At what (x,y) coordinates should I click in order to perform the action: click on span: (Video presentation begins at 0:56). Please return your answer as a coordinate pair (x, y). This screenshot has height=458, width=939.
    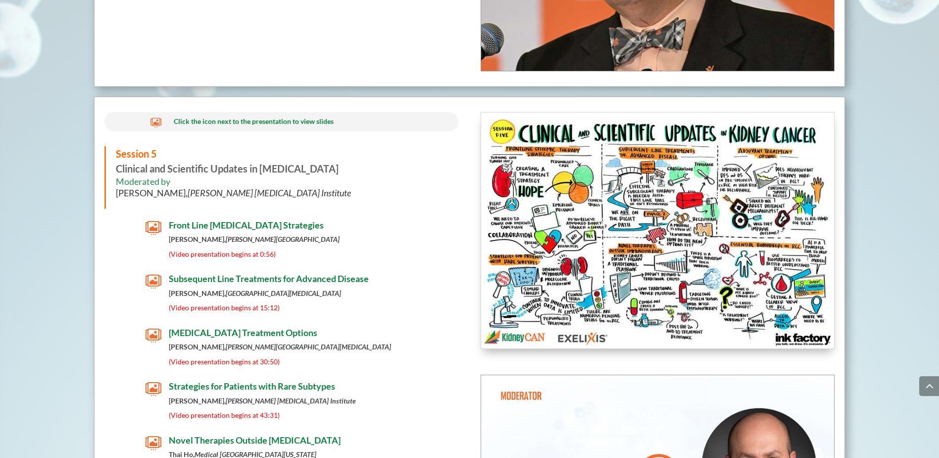
    Looking at the image, I should click on (222, 254).